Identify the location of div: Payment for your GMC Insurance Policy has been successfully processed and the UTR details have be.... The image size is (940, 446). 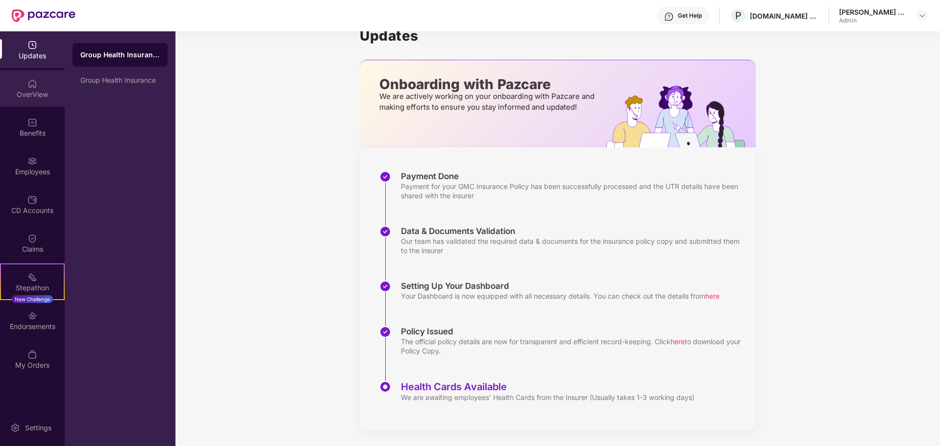
(573, 191).